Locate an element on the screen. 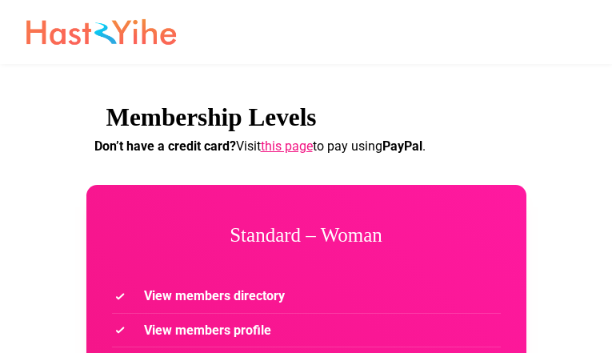 The width and height of the screenshot is (612, 353). strong: PayPal is located at coordinates (402, 146).